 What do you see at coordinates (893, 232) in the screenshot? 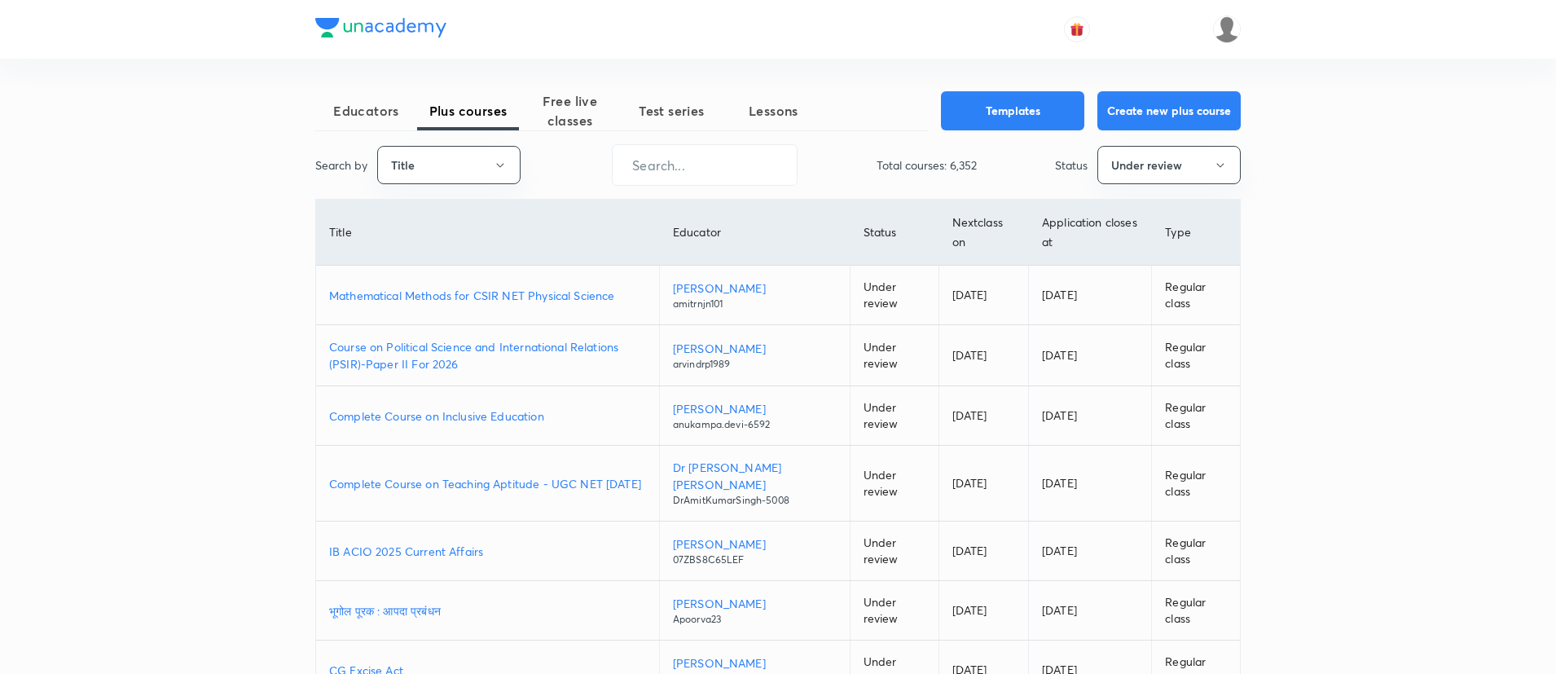
I see `th: Status` at bounding box center [893, 232].